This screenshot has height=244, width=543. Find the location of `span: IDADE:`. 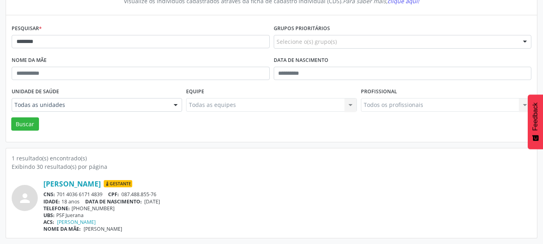

span: IDADE: is located at coordinates (51, 201).